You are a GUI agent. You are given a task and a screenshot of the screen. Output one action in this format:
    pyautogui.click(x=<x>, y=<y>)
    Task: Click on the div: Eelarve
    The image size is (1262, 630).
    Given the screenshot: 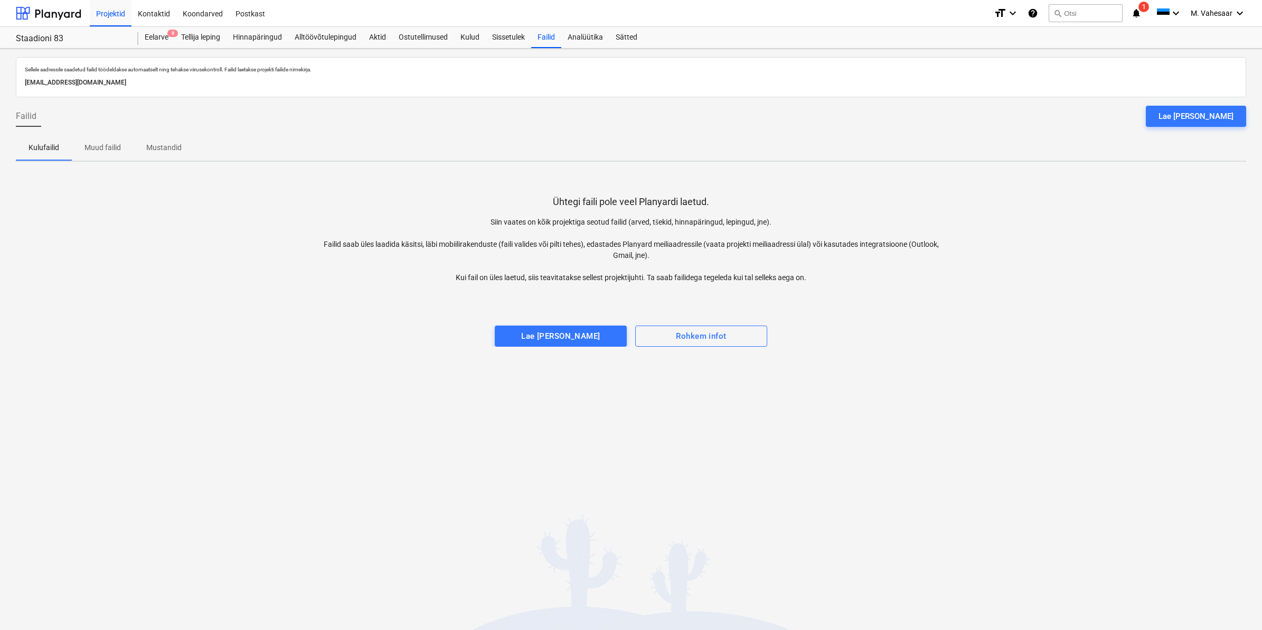 What is the action you would take?
    pyautogui.click(x=156, y=37)
    